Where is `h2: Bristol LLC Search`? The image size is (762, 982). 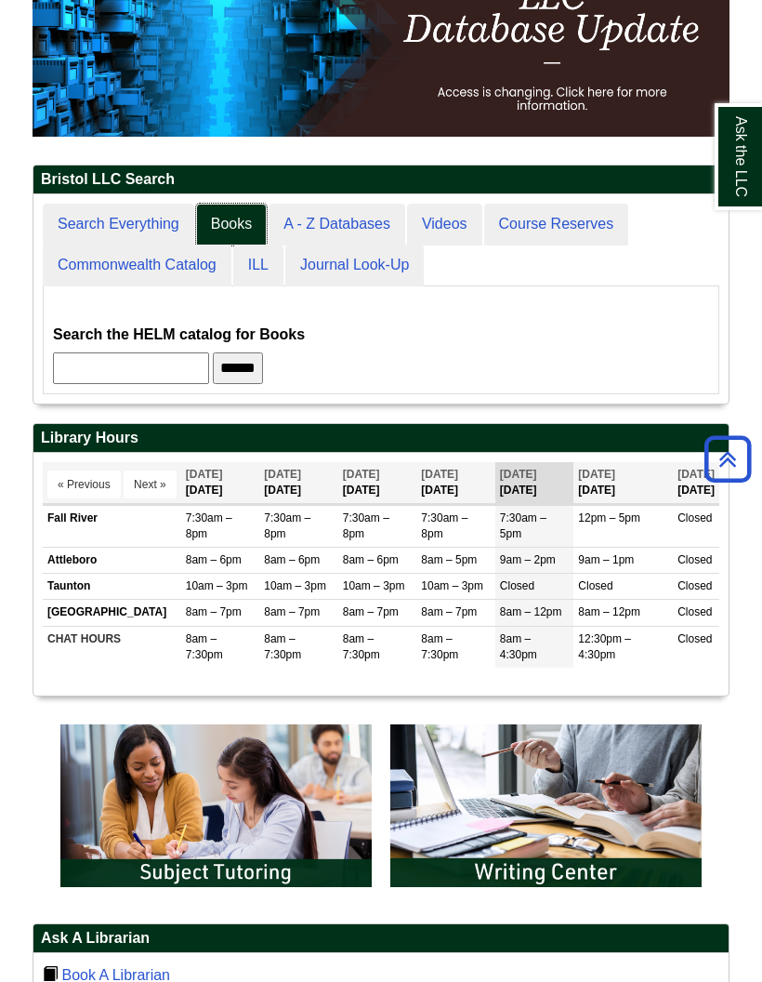
h2: Bristol LLC Search is located at coordinates (381, 179).